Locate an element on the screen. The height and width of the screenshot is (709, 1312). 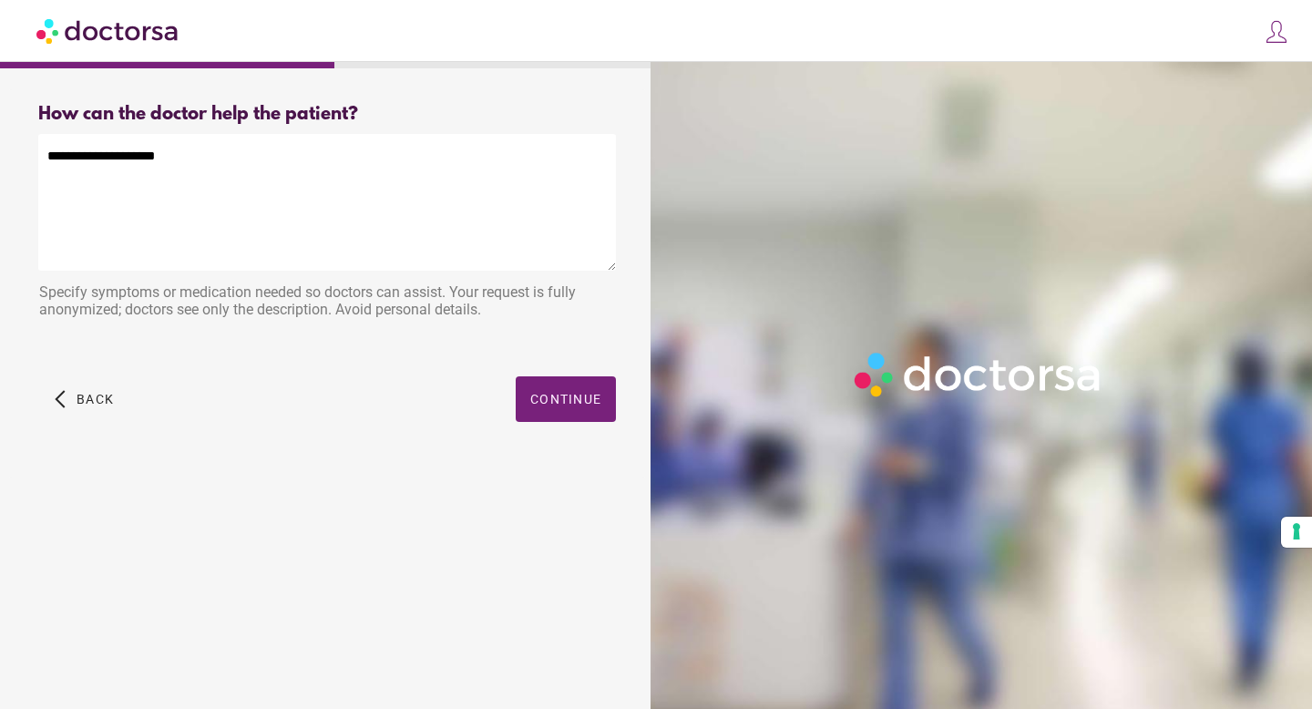
img: Logo-Doctorsa-trans-White-partial-flat.png is located at coordinates (979, 375).